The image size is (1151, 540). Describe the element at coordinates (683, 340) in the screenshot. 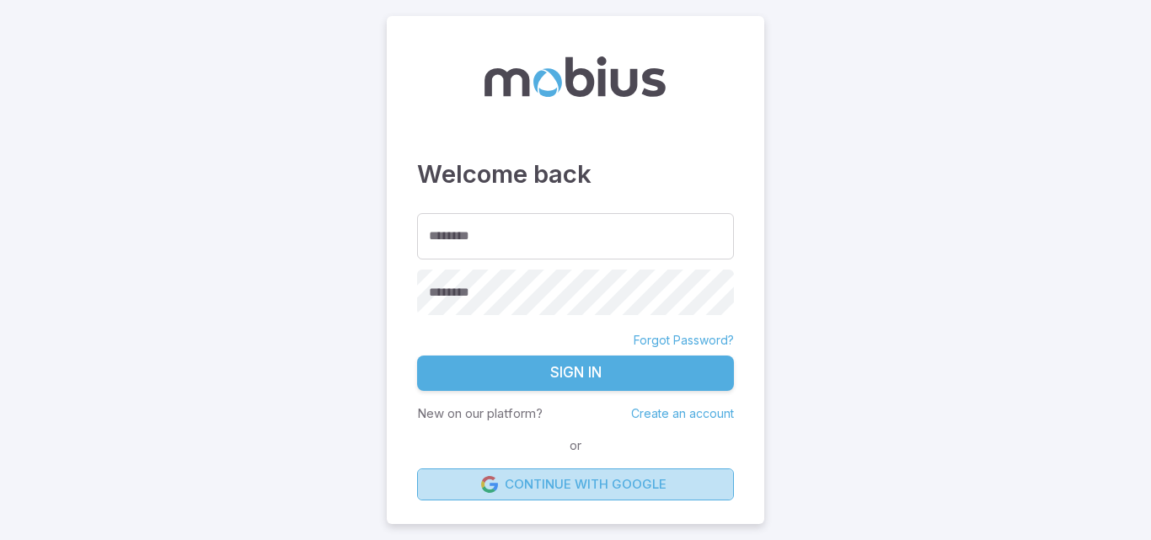

I see `a: Forgot Password?` at that location.